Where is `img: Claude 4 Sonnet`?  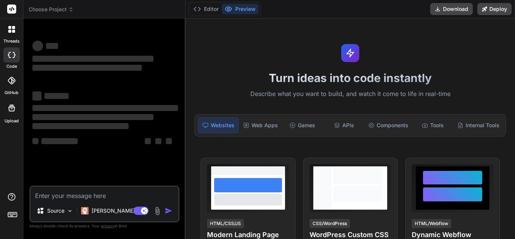
img: Claude 4 Sonnet is located at coordinates (85, 211).